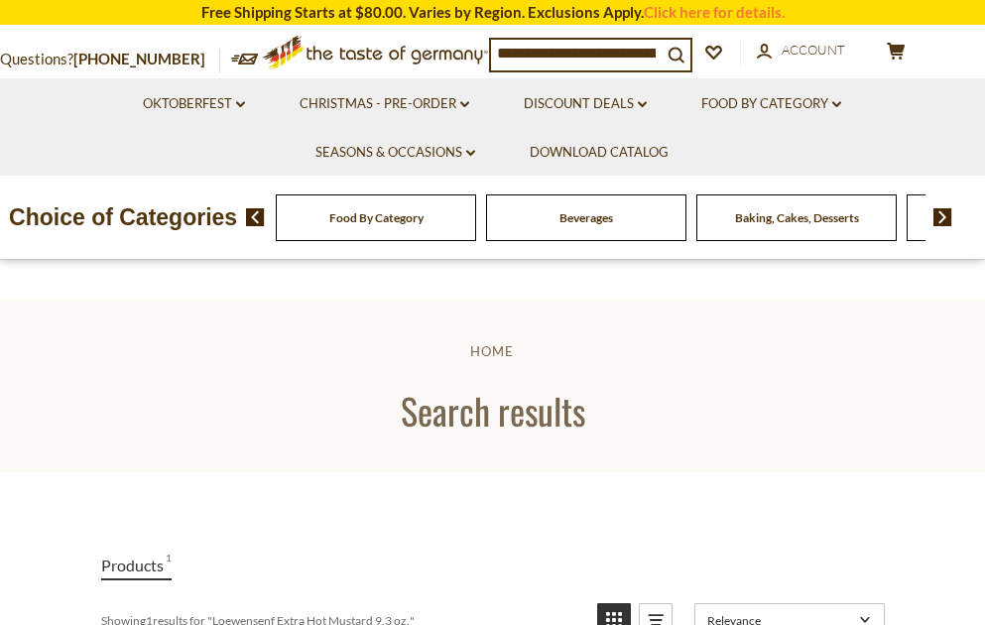 Image resolution: width=985 pixels, height=625 pixels. I want to click on span: Beverages, so click(586, 217).